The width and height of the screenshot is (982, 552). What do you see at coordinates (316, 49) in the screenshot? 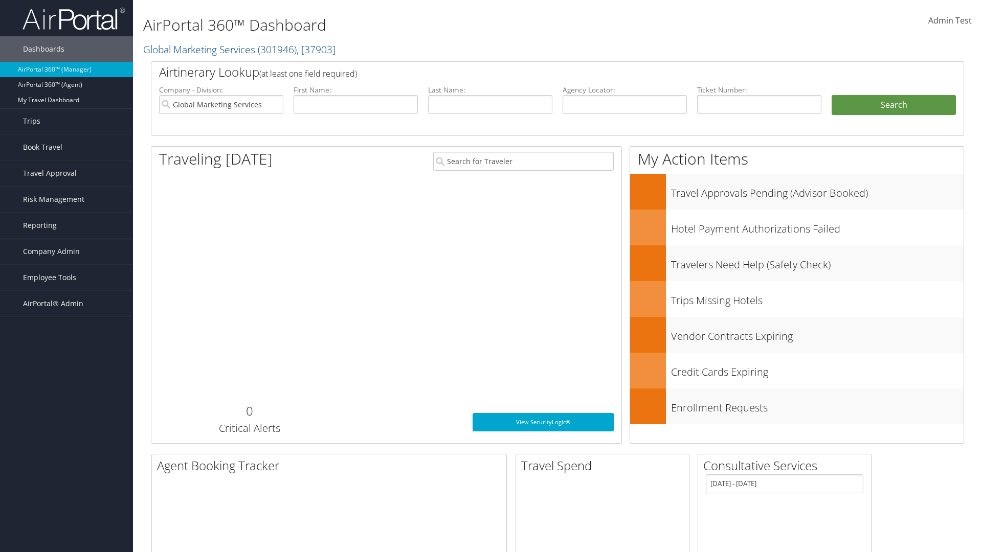
I see `span: , [ 37903 ]` at bounding box center [316, 49].